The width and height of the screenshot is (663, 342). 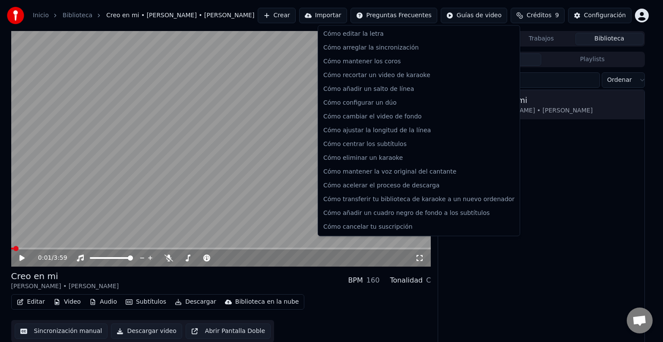 What do you see at coordinates (418, 75) in the screenshot?
I see `div: Cómo recortar un video de karaoke` at bounding box center [418, 75].